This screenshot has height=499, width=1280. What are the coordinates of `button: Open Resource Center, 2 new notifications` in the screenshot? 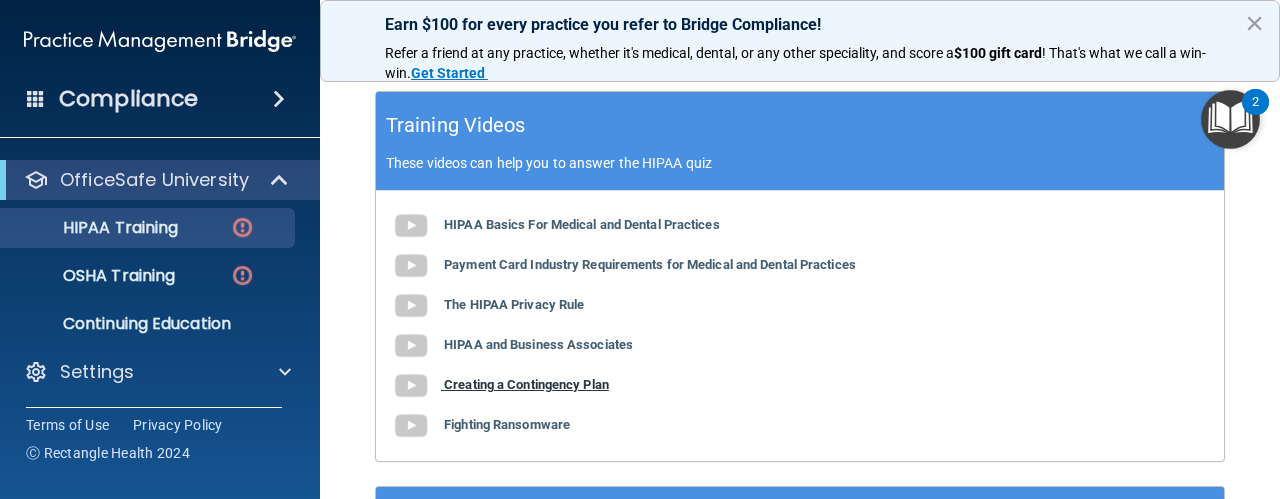 It's located at (1230, 119).